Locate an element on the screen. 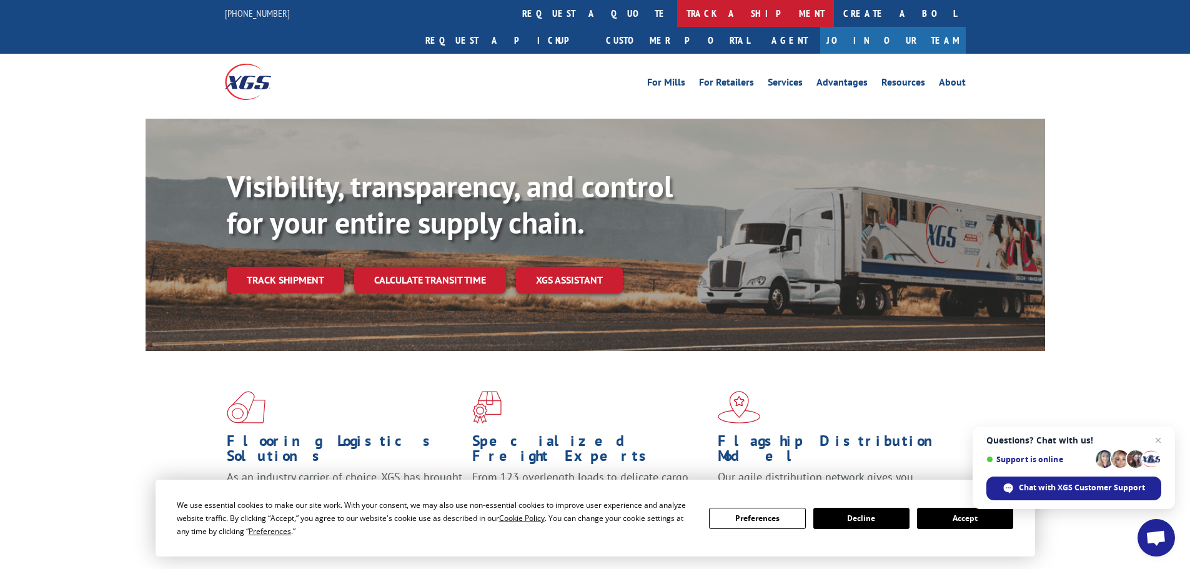  a: Calculate transit time is located at coordinates (430, 280).